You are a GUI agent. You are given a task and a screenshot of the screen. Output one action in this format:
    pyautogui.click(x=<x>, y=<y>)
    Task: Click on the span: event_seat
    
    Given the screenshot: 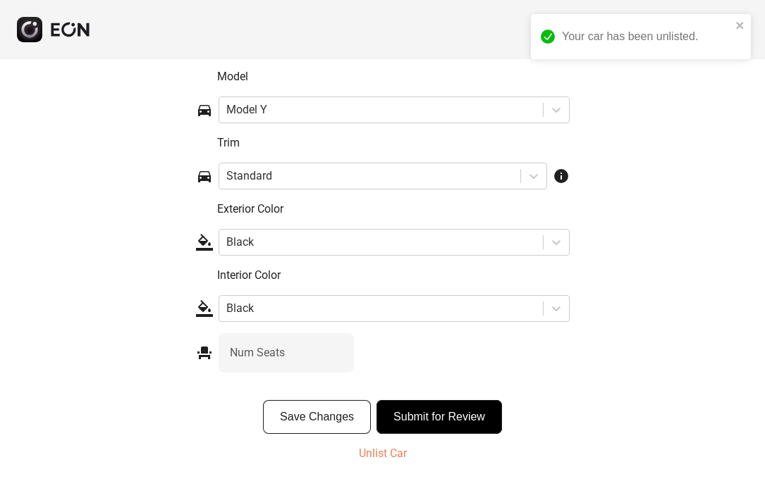 What is the action you would take?
    pyautogui.click(x=204, y=353)
    